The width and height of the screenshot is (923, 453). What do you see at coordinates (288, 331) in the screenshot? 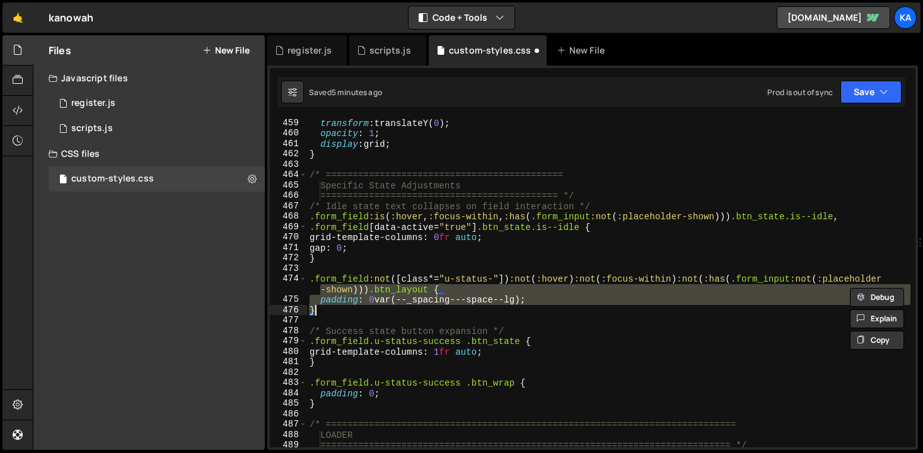
I see `div: 478` at bounding box center [288, 331].